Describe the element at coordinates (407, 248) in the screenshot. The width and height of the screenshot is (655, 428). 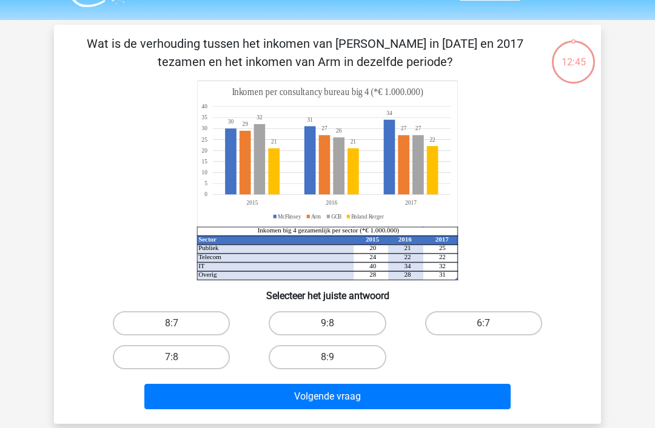
I see `tspan: 21` at that location.